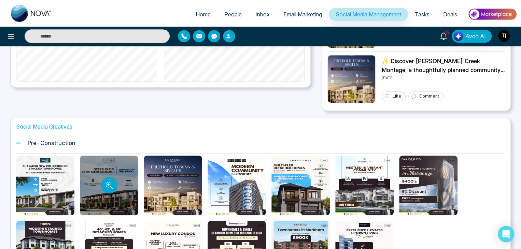 The width and height of the screenshot is (521, 249). What do you see at coordinates (396, 96) in the screenshot?
I see `p: Like` at bounding box center [396, 96].